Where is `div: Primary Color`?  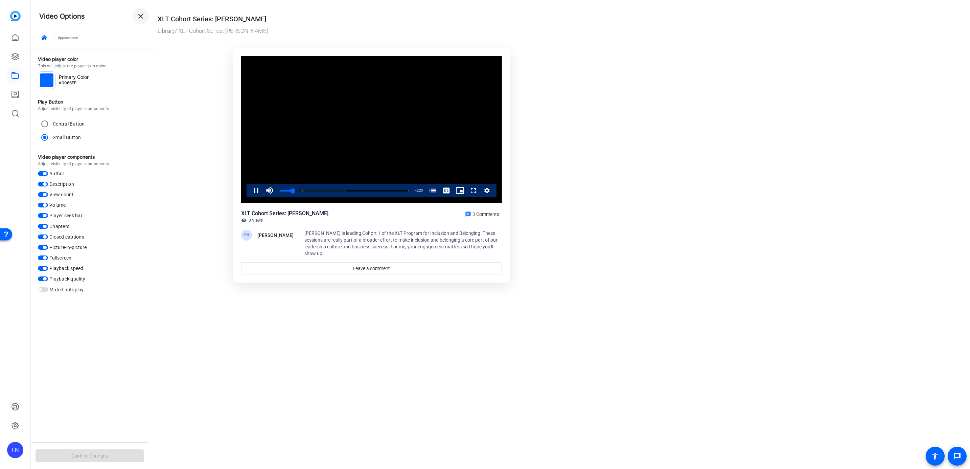
div: Primary Color is located at coordinates (74, 77).